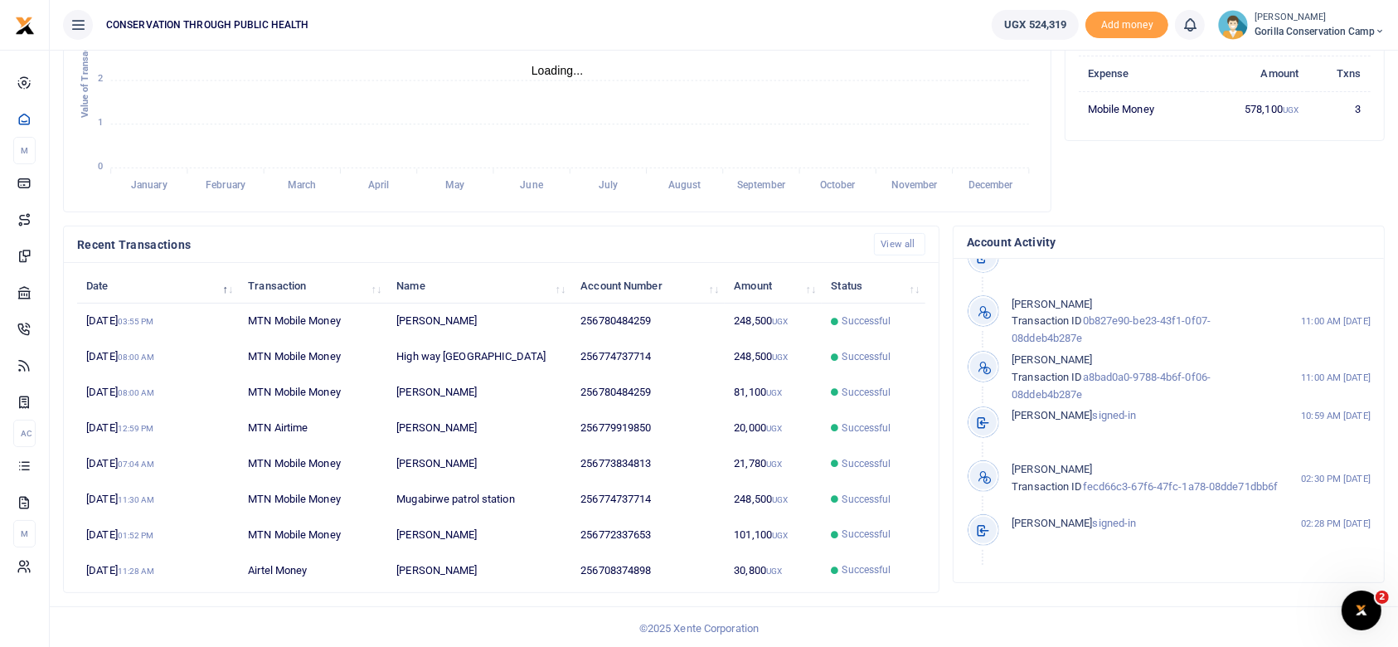 The width and height of the screenshot is (1398, 647). Describe the element at coordinates (531, 186) in the screenshot. I see `tspan: June` at that location.